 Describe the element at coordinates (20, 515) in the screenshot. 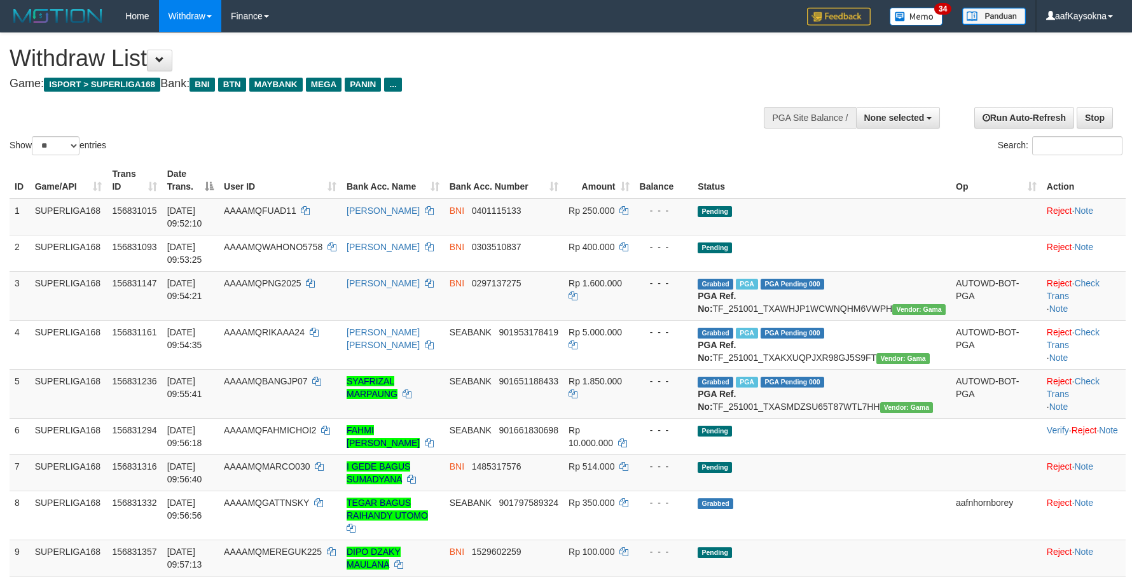

I see `td: 8` at that location.